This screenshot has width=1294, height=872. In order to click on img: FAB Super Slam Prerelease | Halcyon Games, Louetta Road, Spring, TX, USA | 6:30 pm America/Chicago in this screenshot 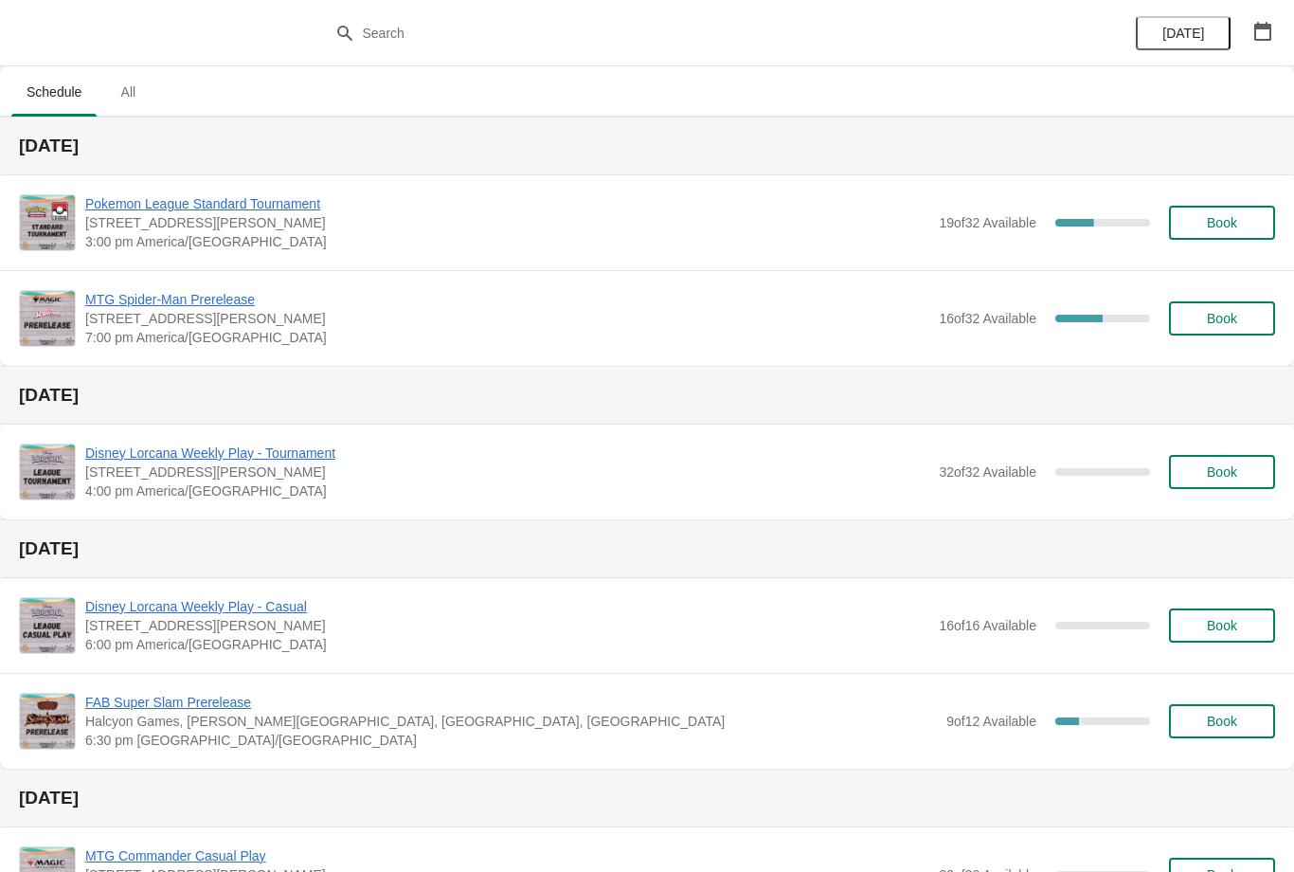, I will do `click(47, 721)`.